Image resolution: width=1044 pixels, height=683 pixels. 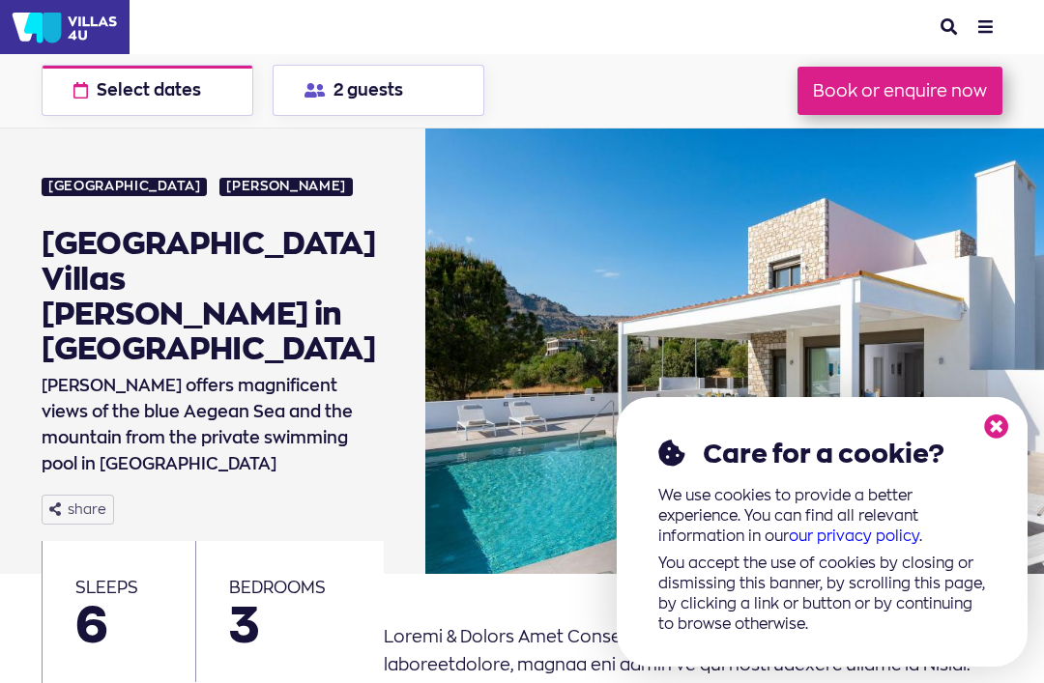 I want to click on p: You accept the use of cookies by closing or dismissing this banner, by scrolling this page, by cl..., so click(x=823, y=594).